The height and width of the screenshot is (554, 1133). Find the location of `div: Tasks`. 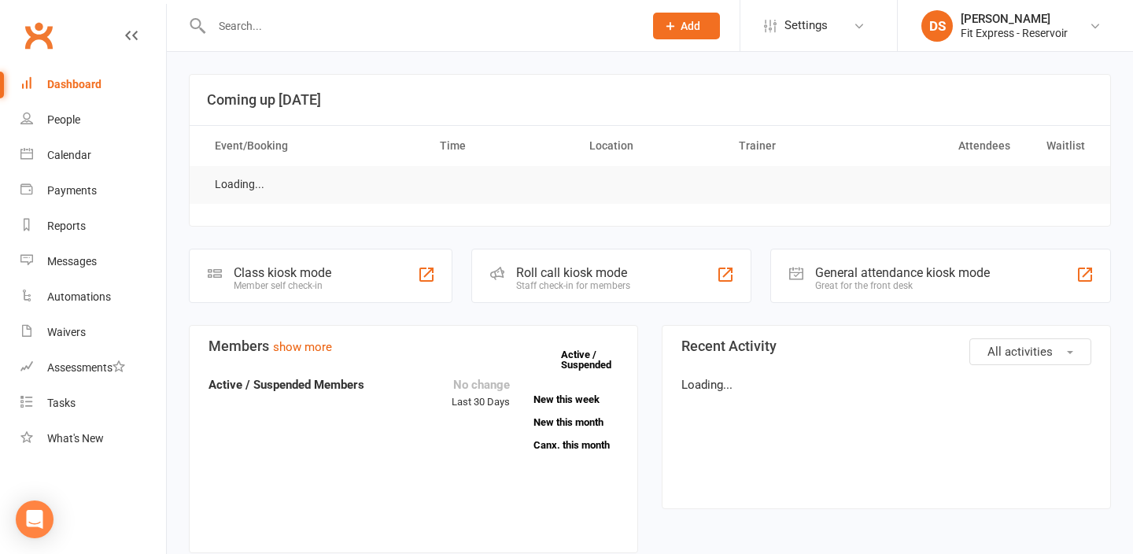

div: Tasks is located at coordinates (61, 403).